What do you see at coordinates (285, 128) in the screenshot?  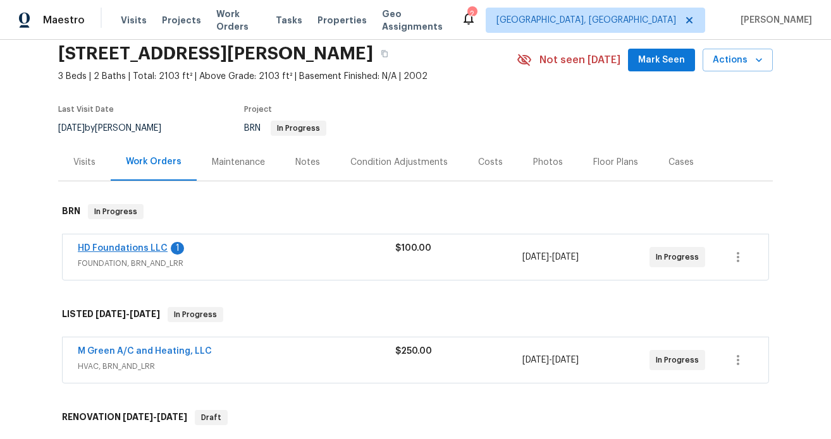 I see `span: BRN` at bounding box center [285, 128].